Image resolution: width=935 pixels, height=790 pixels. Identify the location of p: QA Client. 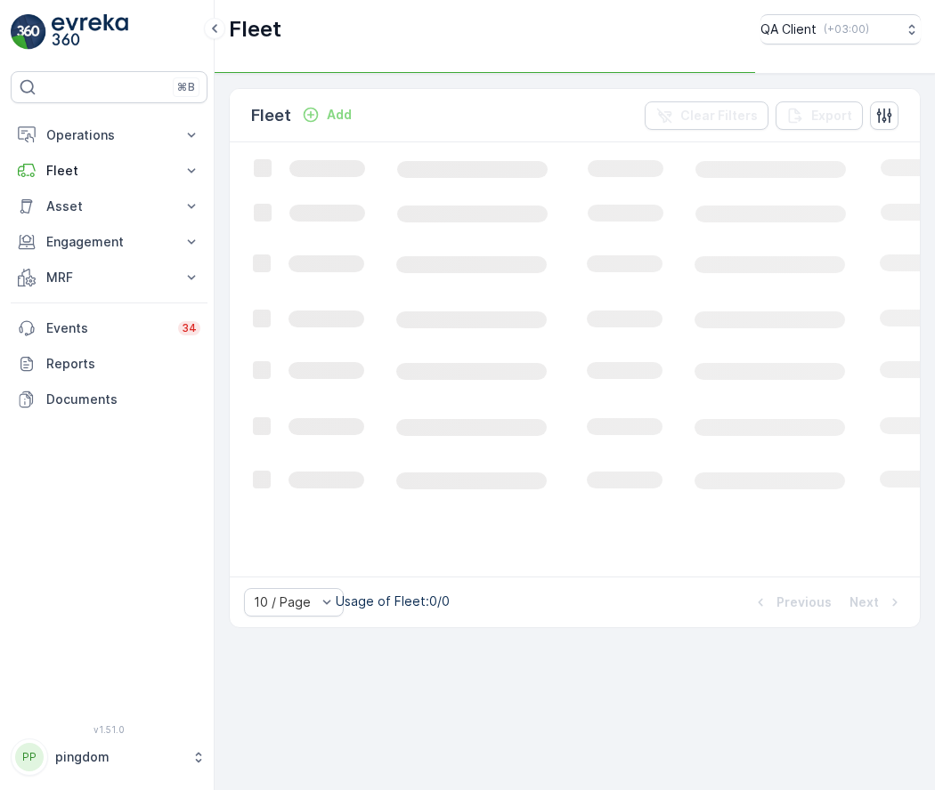
(788, 29).